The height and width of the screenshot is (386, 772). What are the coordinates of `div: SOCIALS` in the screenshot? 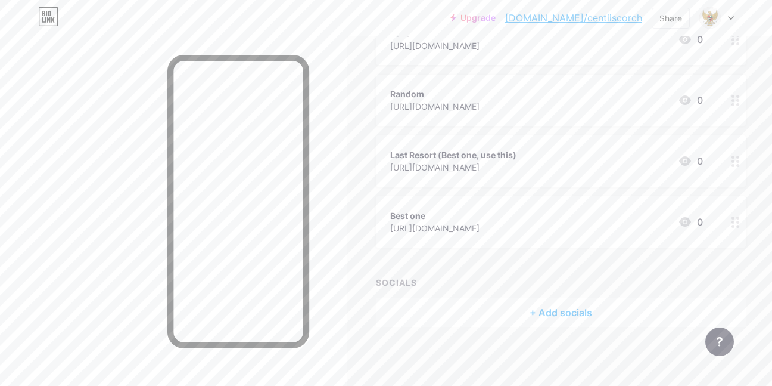 It's located at (561, 282).